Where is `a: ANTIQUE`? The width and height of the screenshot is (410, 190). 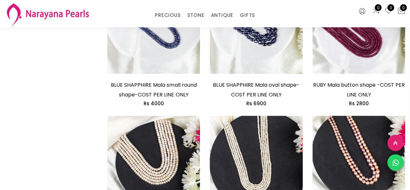
a: ANTIQUE is located at coordinates (222, 15).